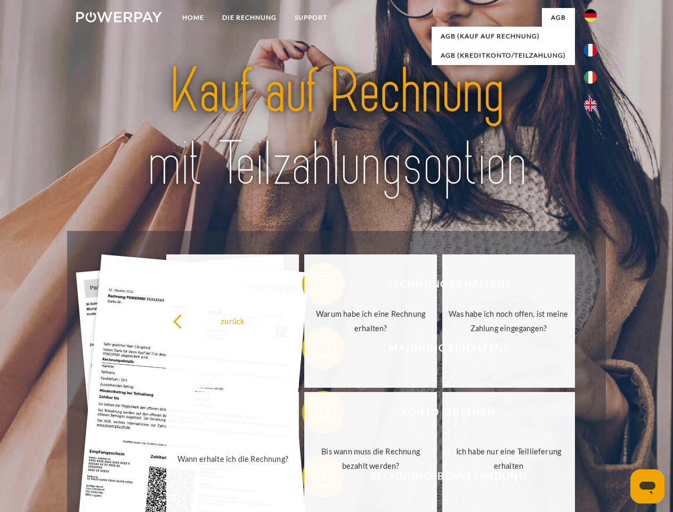 This screenshot has width=673, height=512. What do you see at coordinates (590, 77) in the screenshot?
I see `img: it` at bounding box center [590, 77].